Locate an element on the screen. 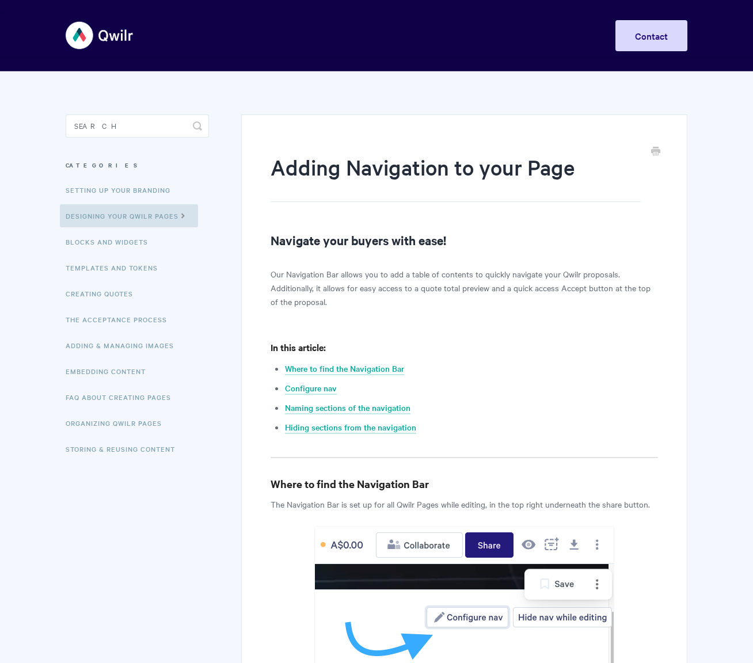 This screenshot has width=753, height=663. b: In this article: is located at coordinates (298, 347).